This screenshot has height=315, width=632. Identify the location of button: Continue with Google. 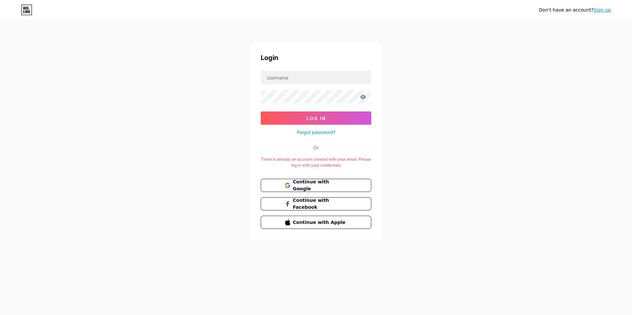
(316, 185).